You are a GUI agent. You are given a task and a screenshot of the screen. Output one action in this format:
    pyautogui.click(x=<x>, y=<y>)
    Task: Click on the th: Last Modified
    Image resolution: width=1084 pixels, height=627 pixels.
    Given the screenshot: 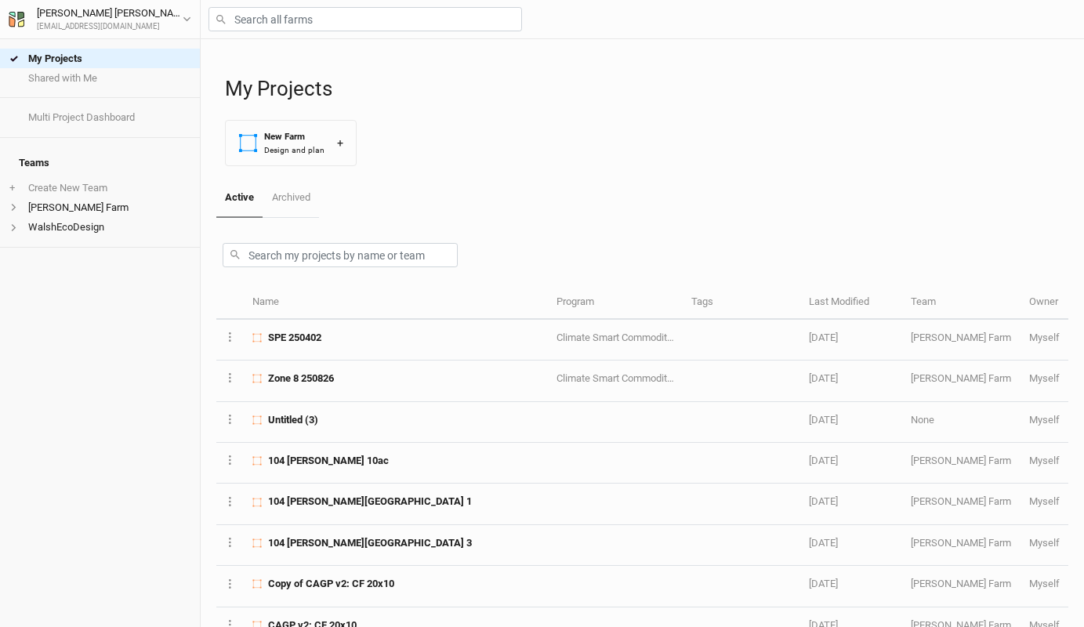 What is the action you would take?
    pyautogui.click(x=851, y=303)
    